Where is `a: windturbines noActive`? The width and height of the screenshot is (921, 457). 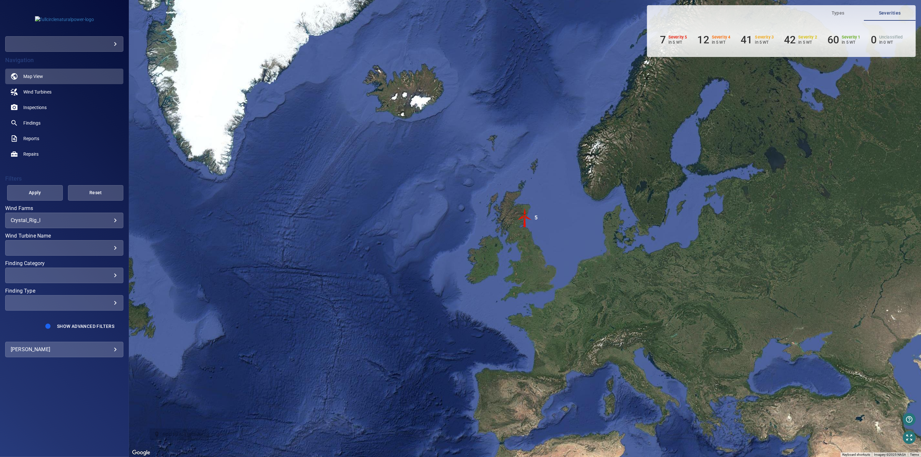
a: windturbines noActive is located at coordinates (64, 92).